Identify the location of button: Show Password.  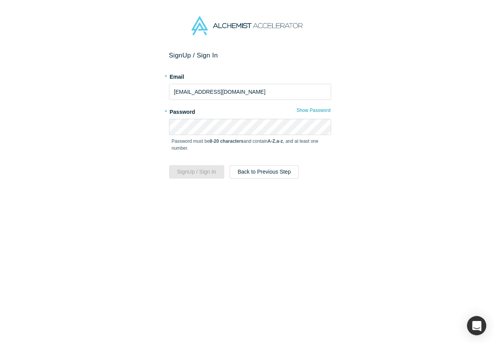
(314, 110).